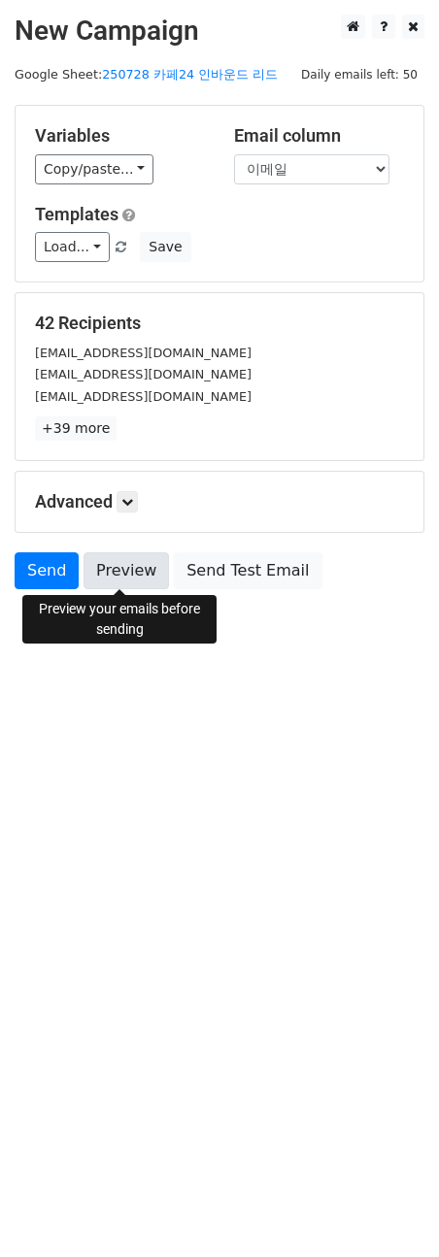  Describe the element at coordinates (94, 169) in the screenshot. I see `a: Copy/paste...` at that location.